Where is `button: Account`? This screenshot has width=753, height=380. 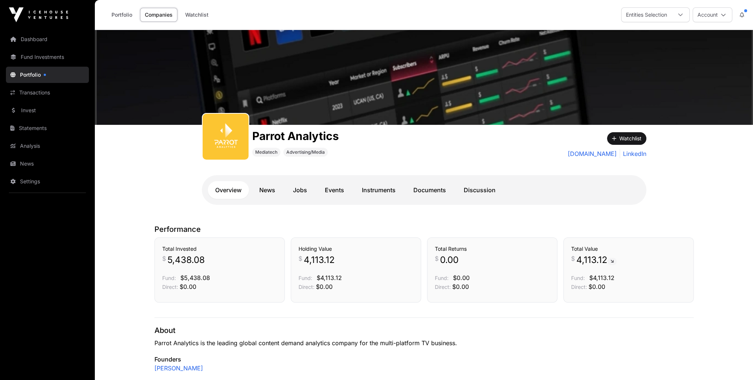
button: Account is located at coordinates (712, 15).